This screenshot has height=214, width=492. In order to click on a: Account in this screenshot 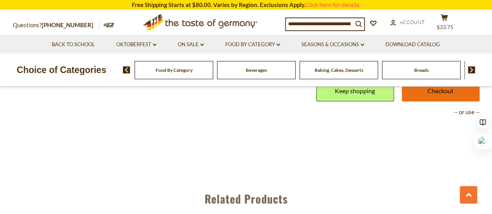, I will do `click(407, 23)`.